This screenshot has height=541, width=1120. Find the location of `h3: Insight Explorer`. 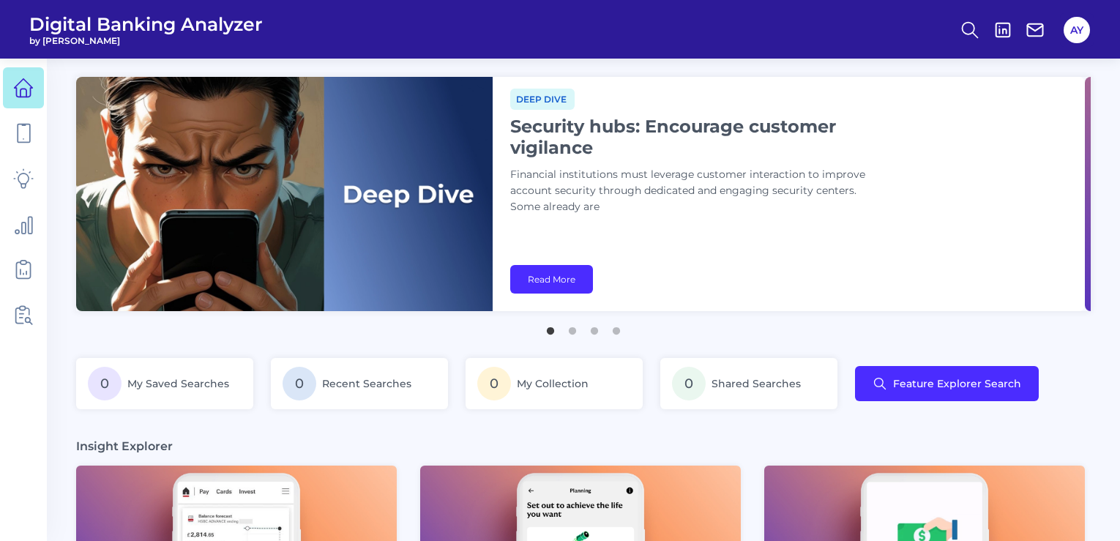

h3: Insight Explorer is located at coordinates (124, 446).